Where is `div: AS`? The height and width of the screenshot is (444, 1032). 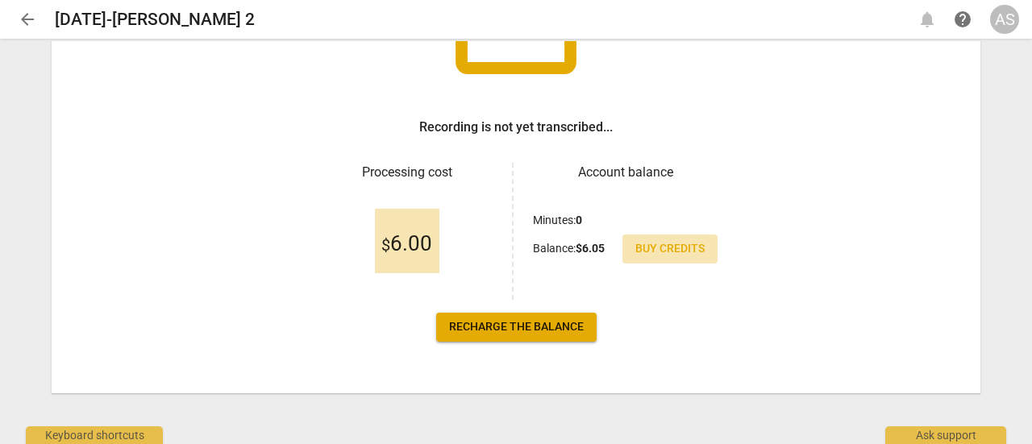 div: AS is located at coordinates (1004, 19).